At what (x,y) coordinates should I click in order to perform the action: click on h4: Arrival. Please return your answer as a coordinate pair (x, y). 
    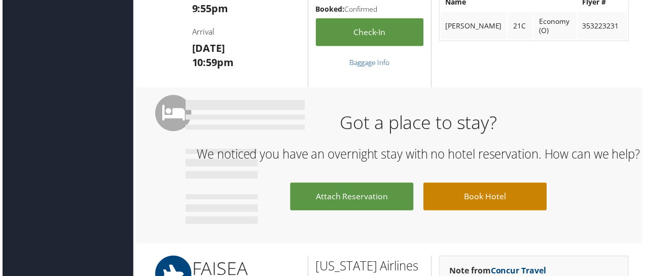
    Looking at the image, I should click on (246, 31).